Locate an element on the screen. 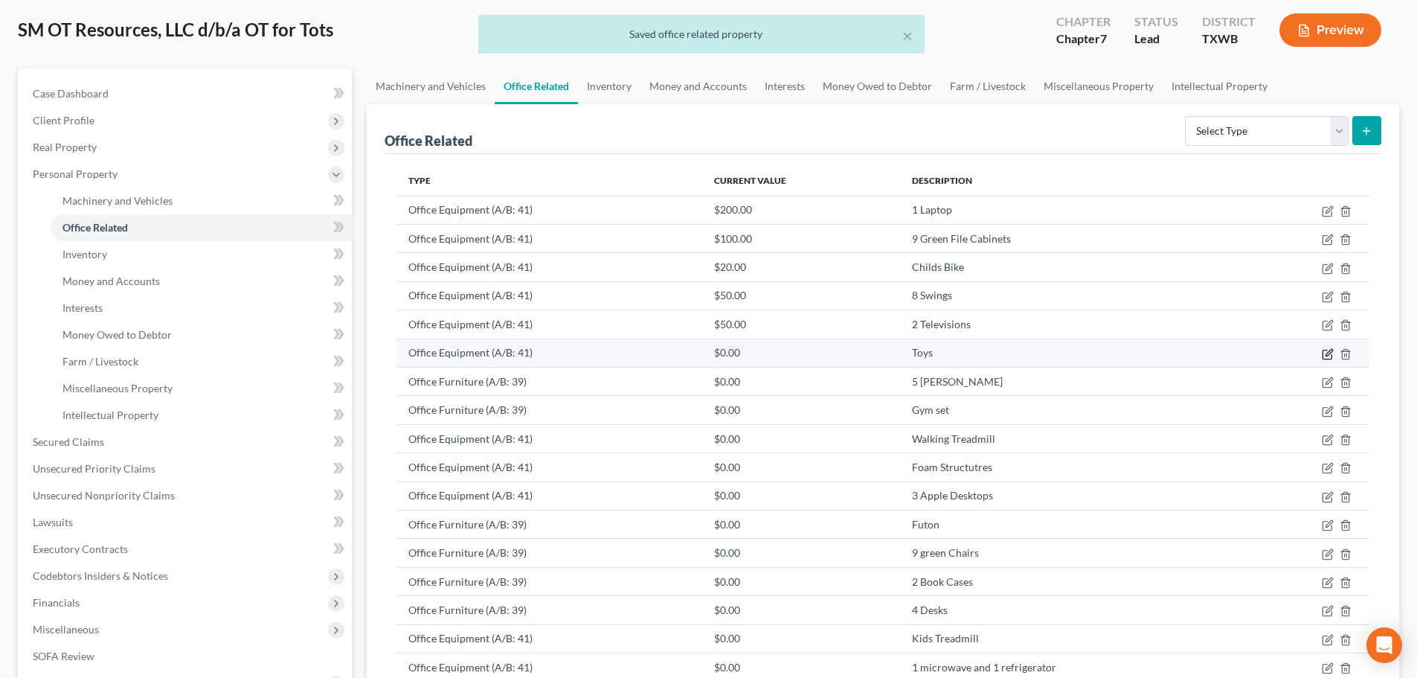 The image size is (1417, 678). td: Foam Structutres is located at coordinates (1074, 467).